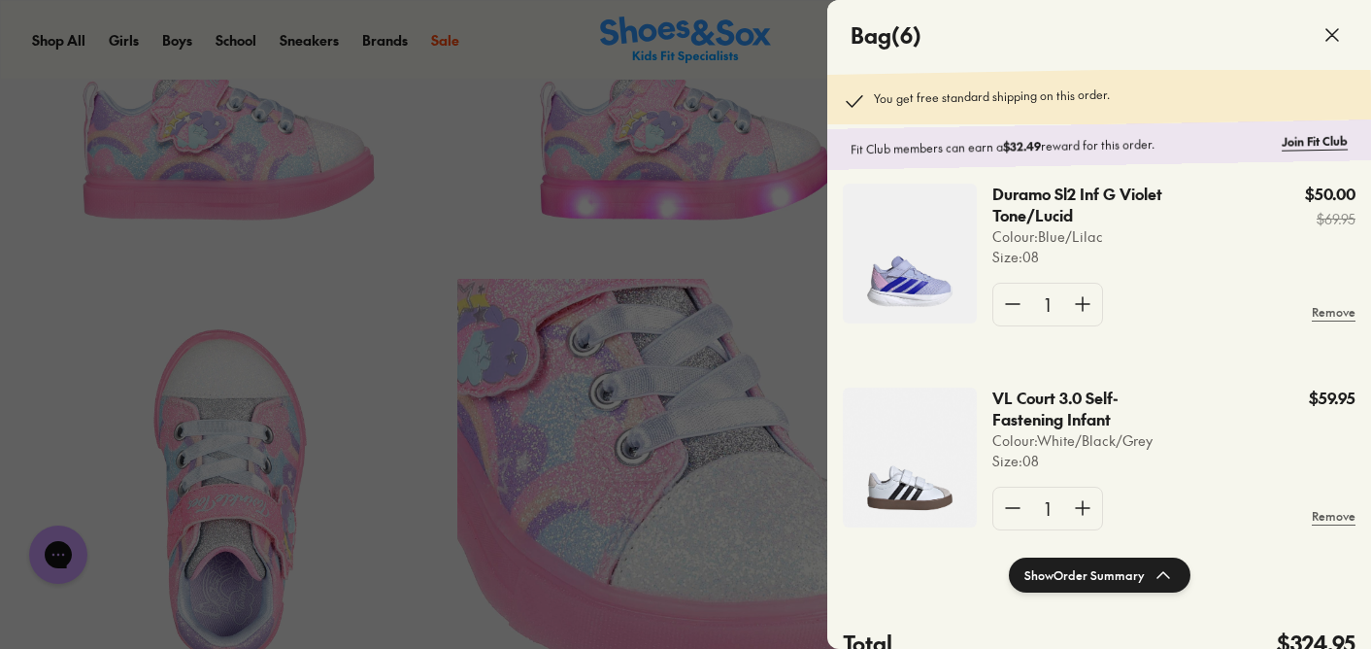 The width and height of the screenshot is (1371, 649). What do you see at coordinates (1115, 440) in the screenshot?
I see `p: Colour: White/Black/Grey` at bounding box center [1115, 440].